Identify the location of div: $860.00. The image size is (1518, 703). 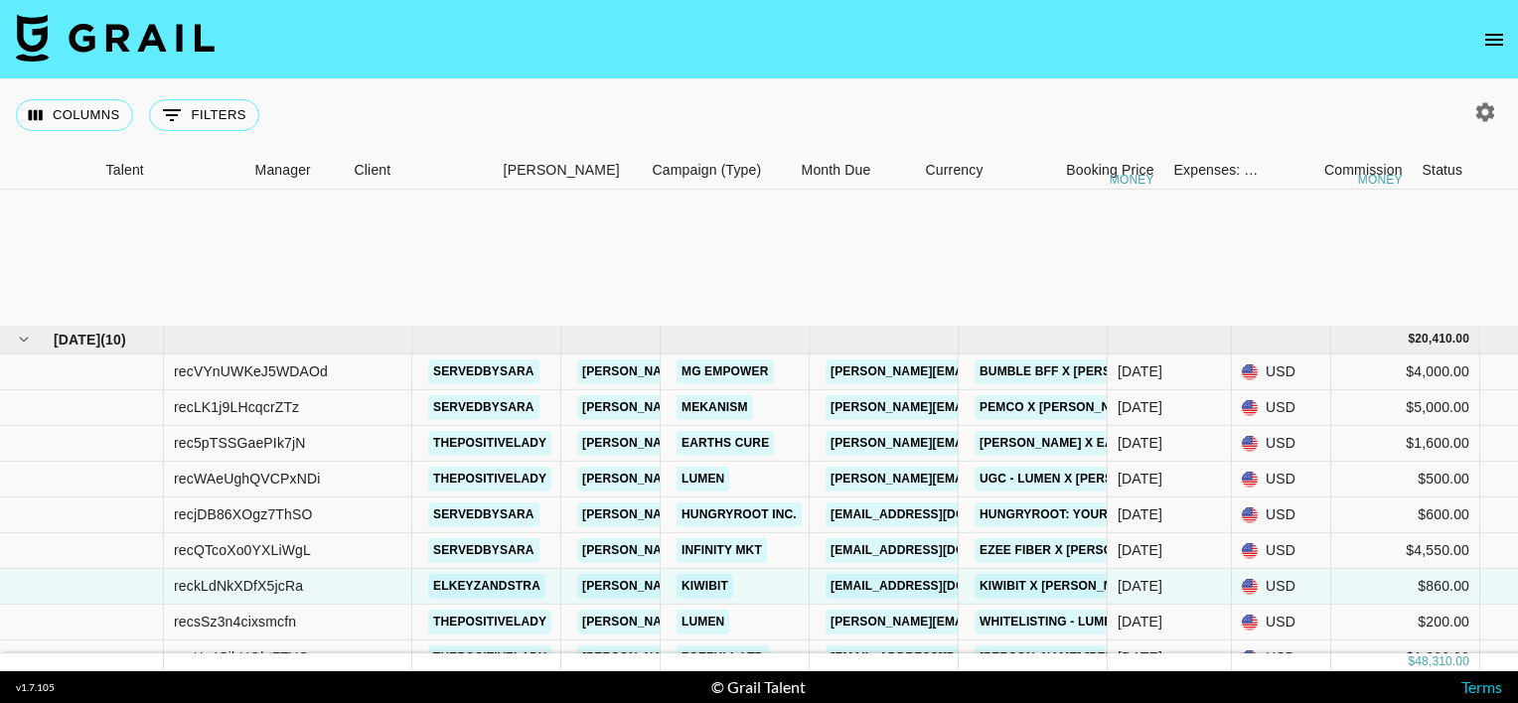
(1406, 587).